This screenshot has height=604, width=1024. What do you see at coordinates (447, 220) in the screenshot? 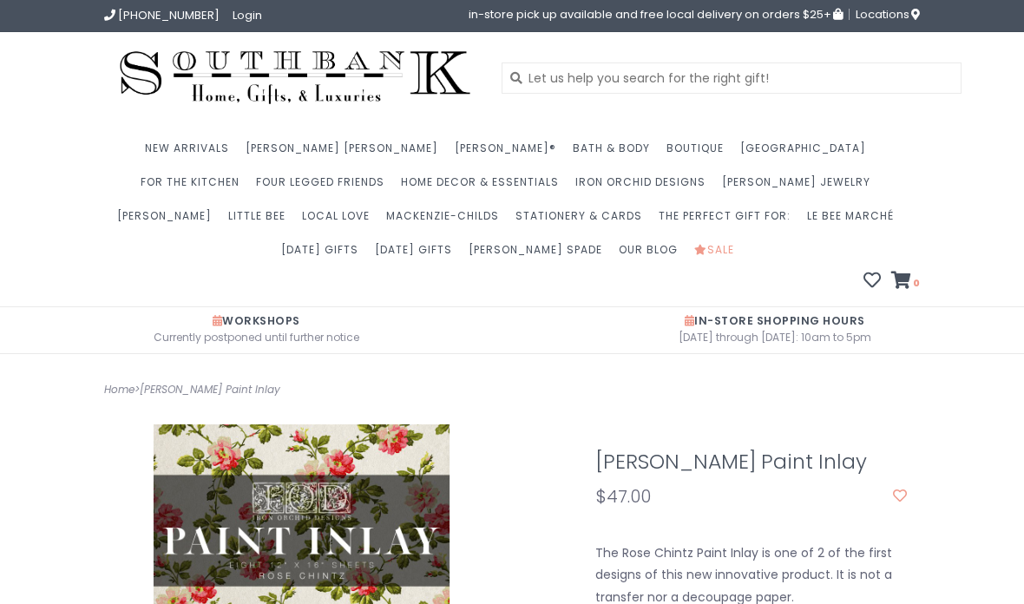
I see `a: MacKenzie-Childs` at bounding box center [447, 220].